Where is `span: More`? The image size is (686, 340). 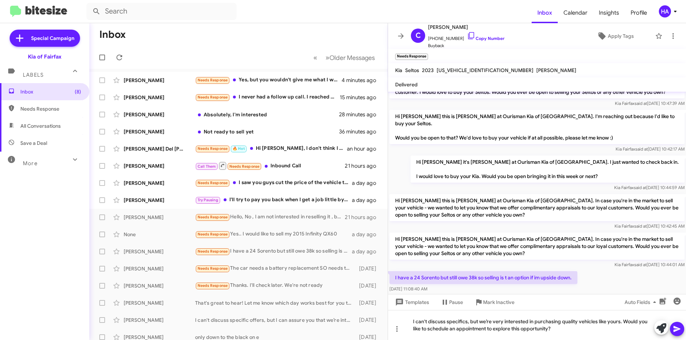 span: More is located at coordinates (30, 164).